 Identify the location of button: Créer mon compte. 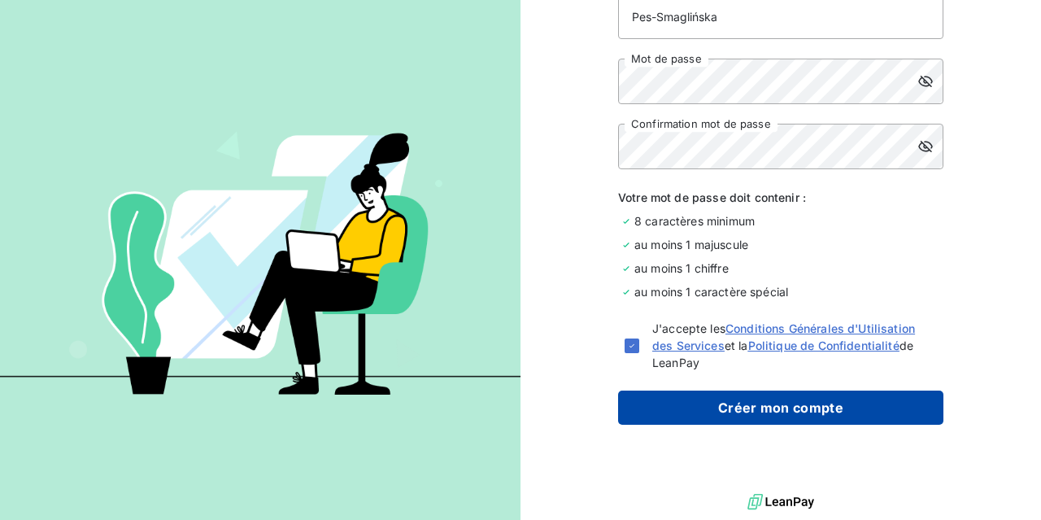
(781, 407).